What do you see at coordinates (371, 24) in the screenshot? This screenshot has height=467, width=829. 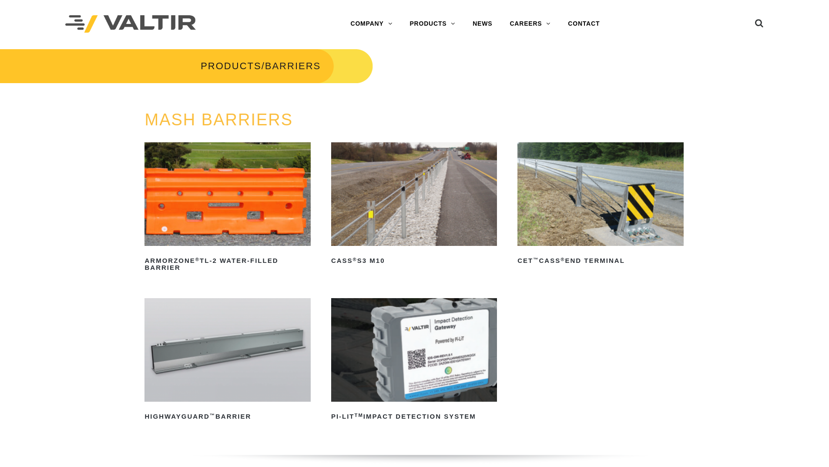 I see `a: COMPANY` at bounding box center [371, 24].